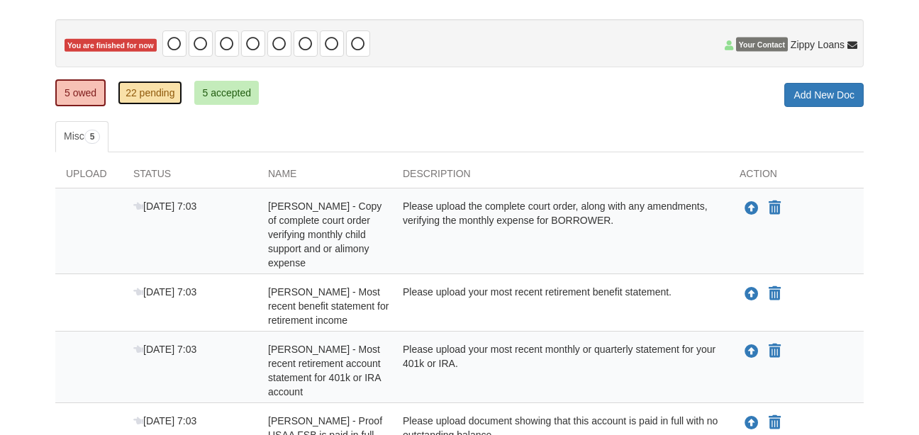  Describe the element at coordinates (752, 208) in the screenshot. I see `button: Upload Diana Gerwig - Copy of complete court order verifying monthly child support and or alimony...` at that location.